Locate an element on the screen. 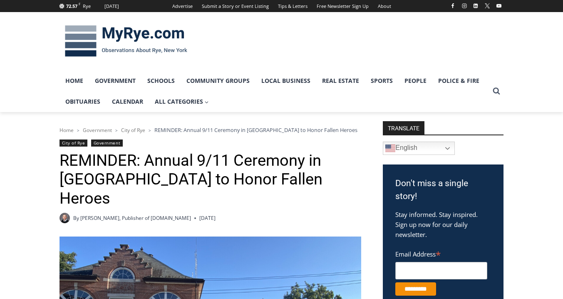 This screenshot has height=299, width=563. div: Rye is located at coordinates (87, 6).